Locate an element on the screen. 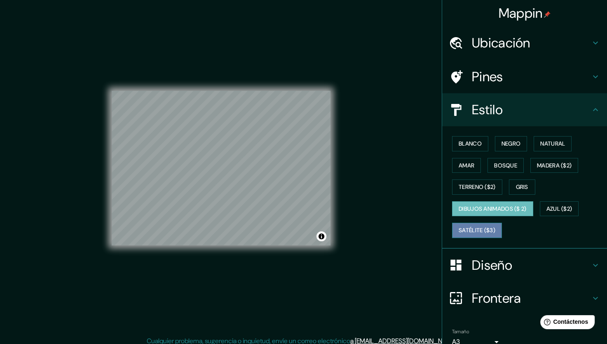 This screenshot has height=344, width=607. button: Blanco is located at coordinates (470, 143).